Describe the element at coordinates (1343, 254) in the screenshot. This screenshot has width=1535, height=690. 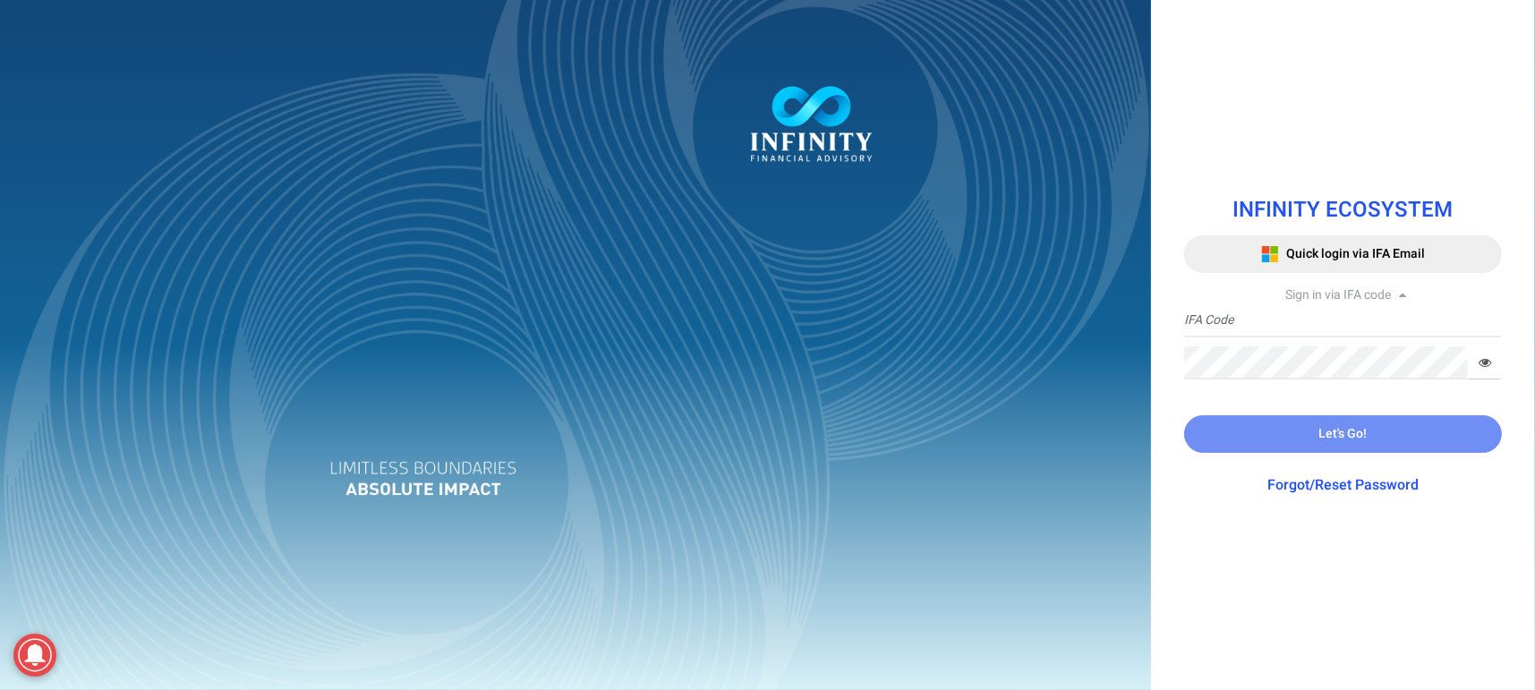
I see `button: Quick login via IFA Email` at that location.